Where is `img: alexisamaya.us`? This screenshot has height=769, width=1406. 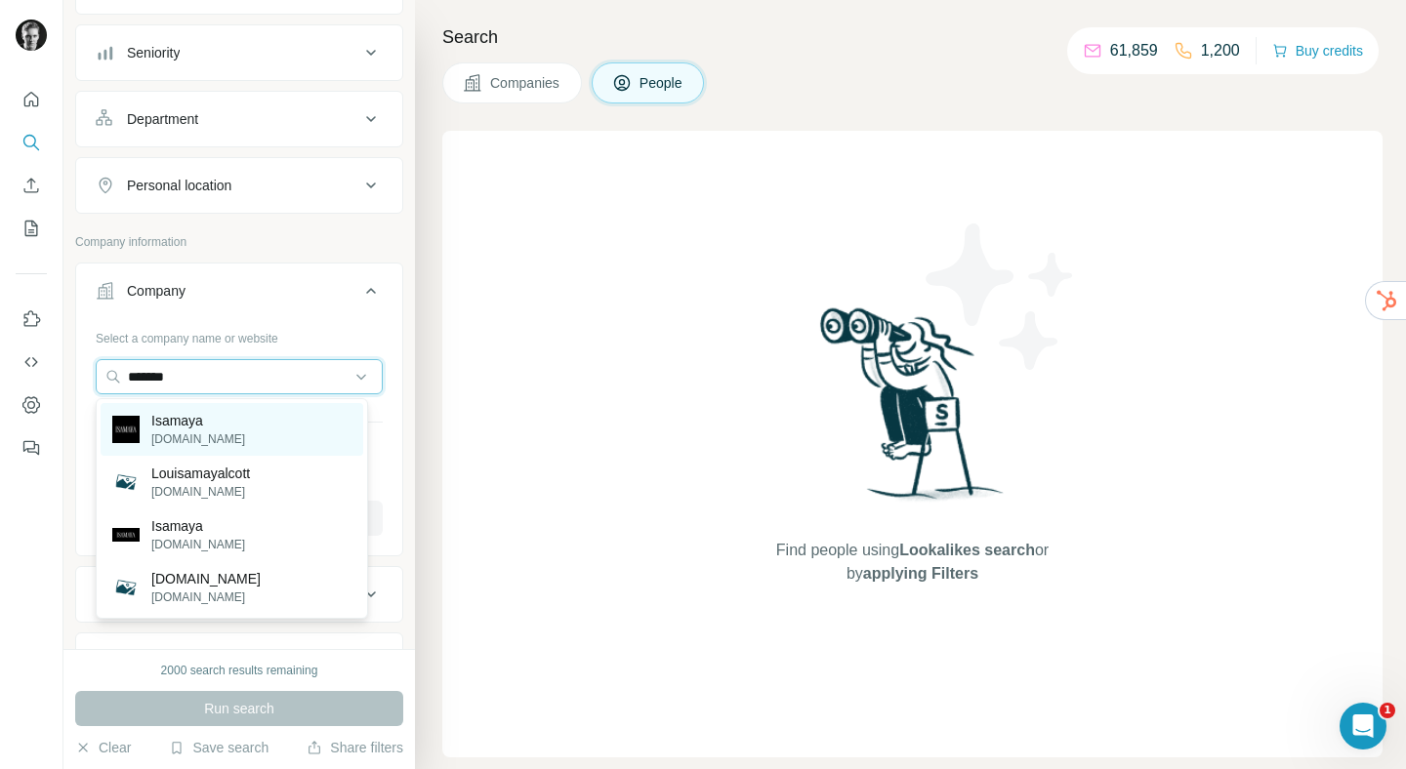 img: alexisamaya.us is located at coordinates (126, 588).